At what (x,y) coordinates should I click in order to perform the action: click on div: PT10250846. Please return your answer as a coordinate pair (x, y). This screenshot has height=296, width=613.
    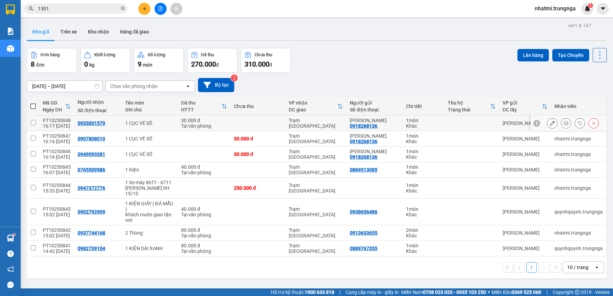
    Looking at the image, I should click on (57, 151).